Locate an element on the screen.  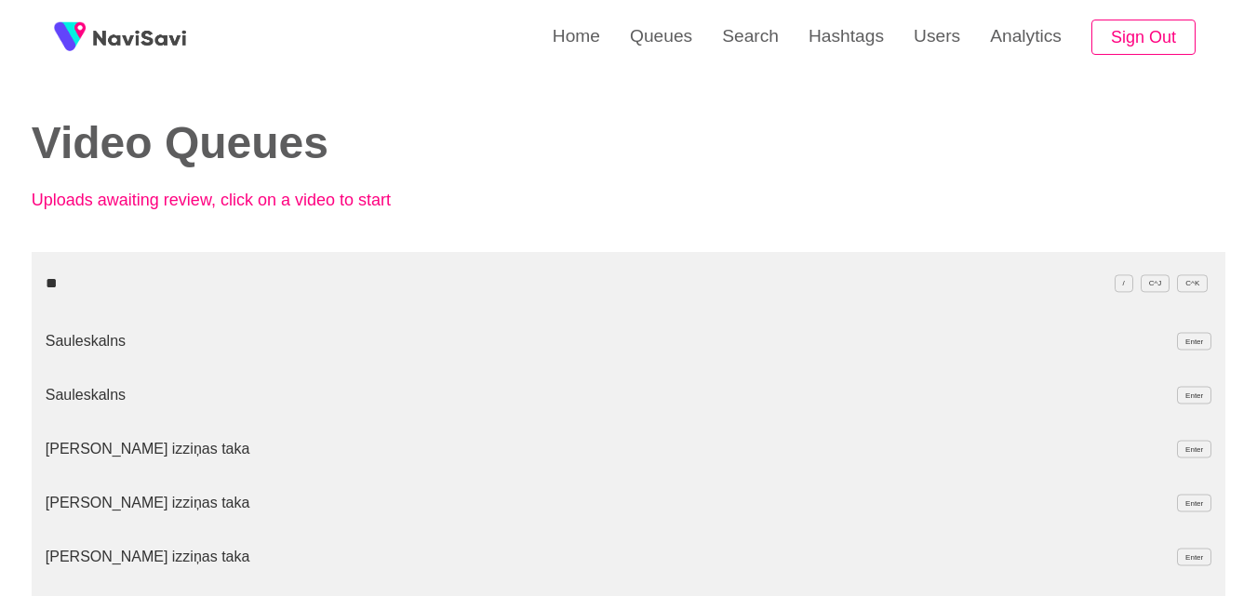
h2: Video Queues is located at coordinates (316, 143).